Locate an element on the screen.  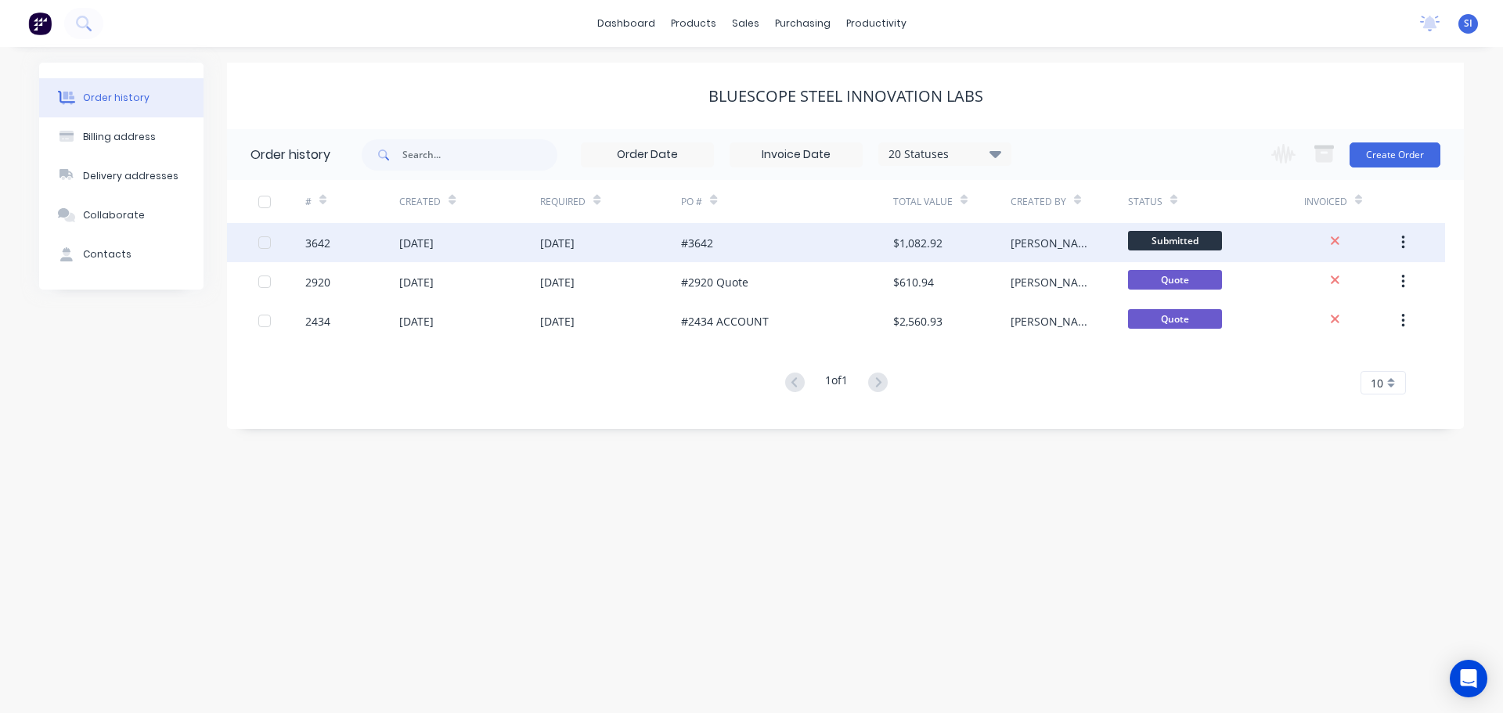
div: Delivery addresses is located at coordinates (131, 176).